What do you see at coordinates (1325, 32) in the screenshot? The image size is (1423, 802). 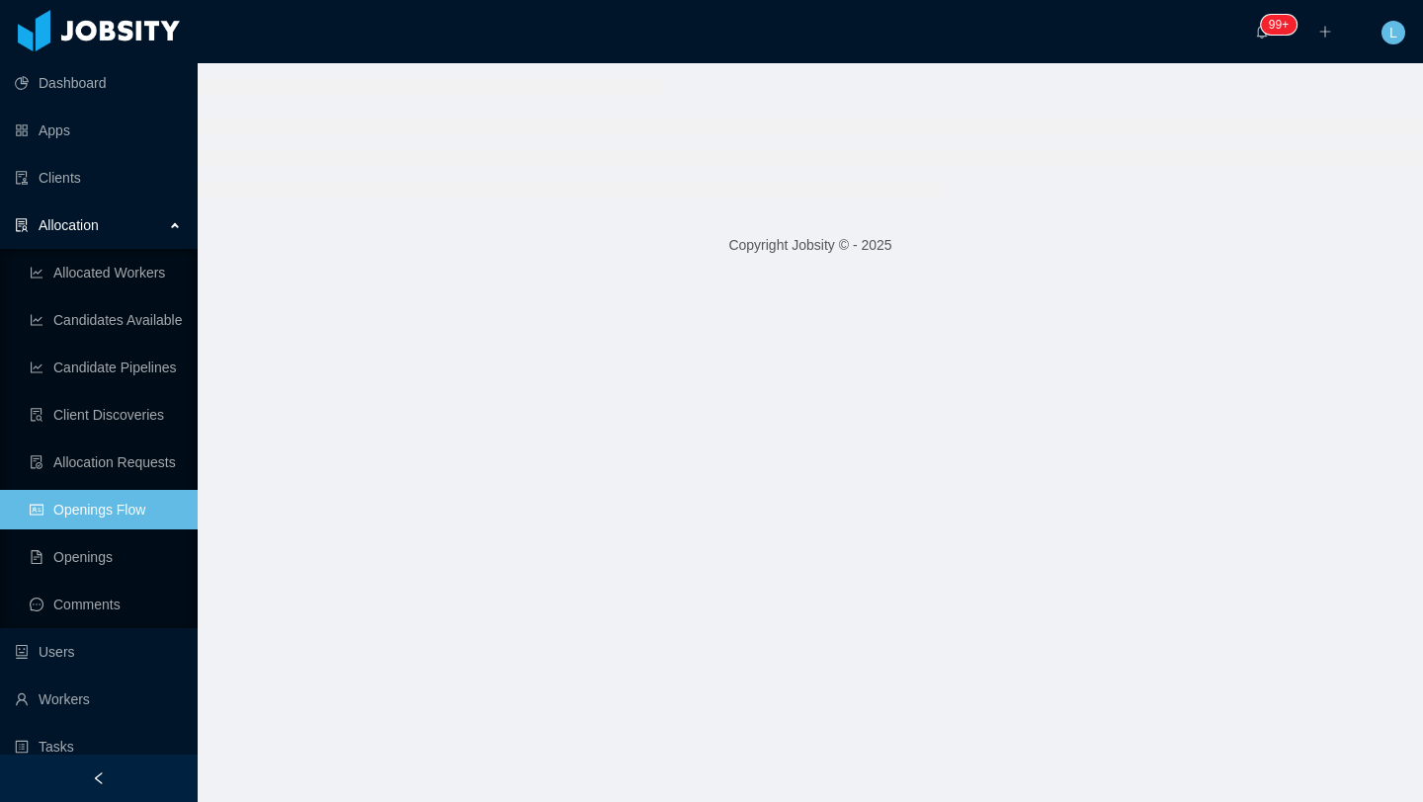 I see `i: icon: plus` at bounding box center [1325, 32].